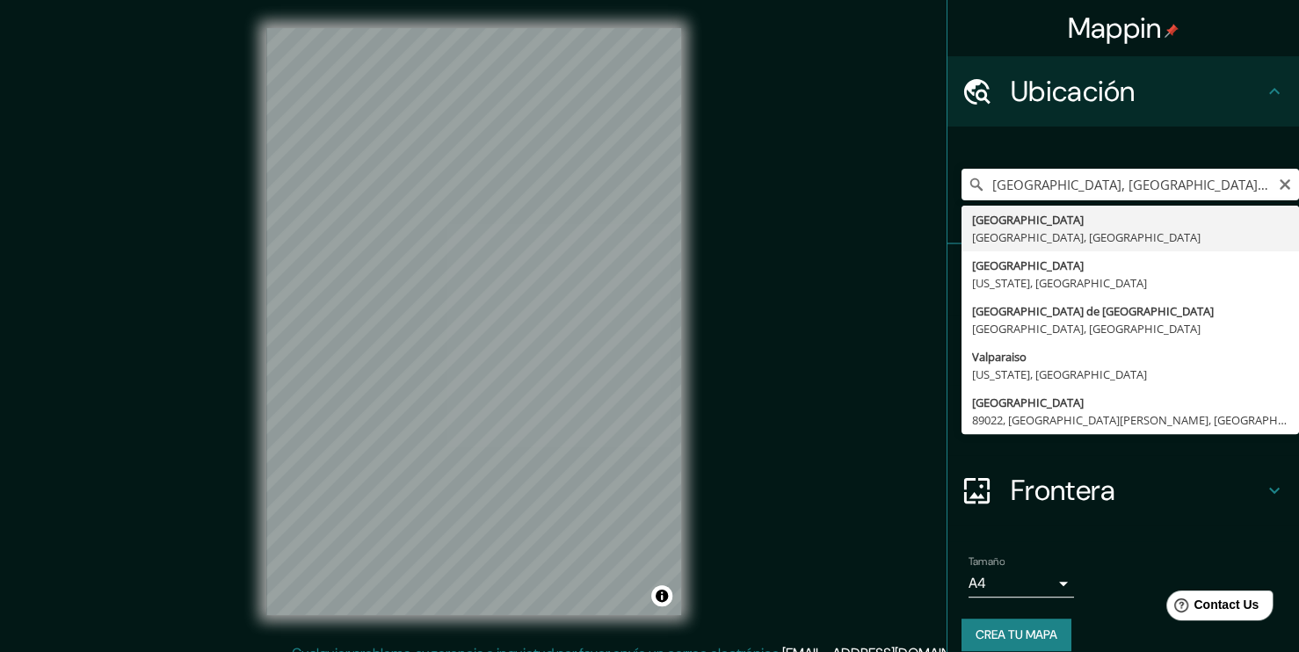  I want to click on div: Estilo, so click(1123, 350).